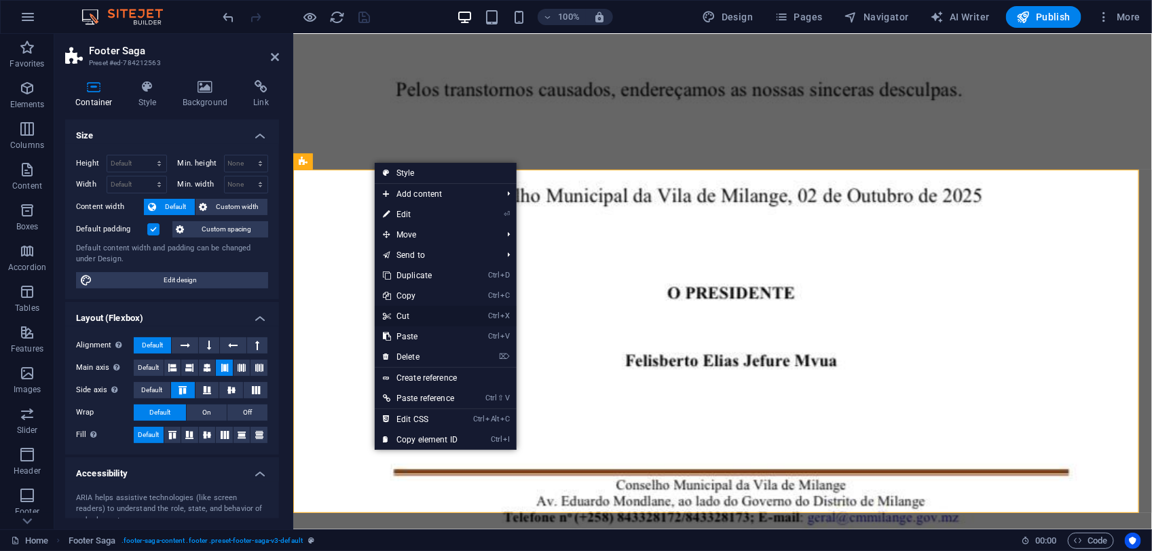 The image size is (1152, 551). I want to click on label: Side axis, so click(105, 390).